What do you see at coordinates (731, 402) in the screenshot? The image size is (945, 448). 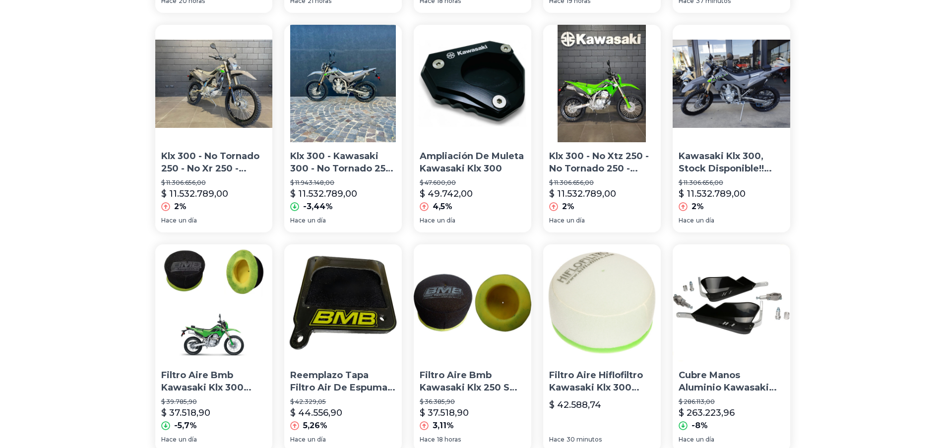 I see `p: $ 286.113,00` at bounding box center [731, 402].